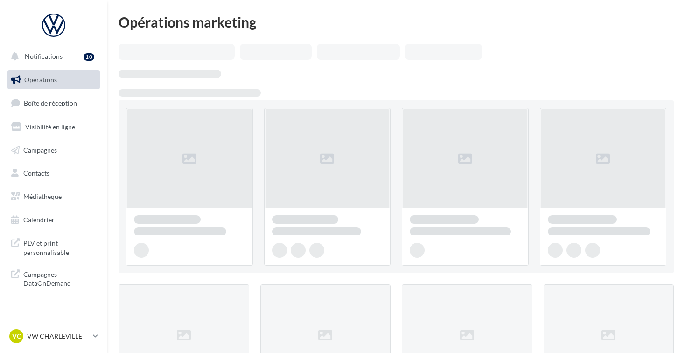 This screenshot has width=685, height=353. Describe the element at coordinates (50, 126) in the screenshot. I see `span: Visibilité en ligne` at that location.